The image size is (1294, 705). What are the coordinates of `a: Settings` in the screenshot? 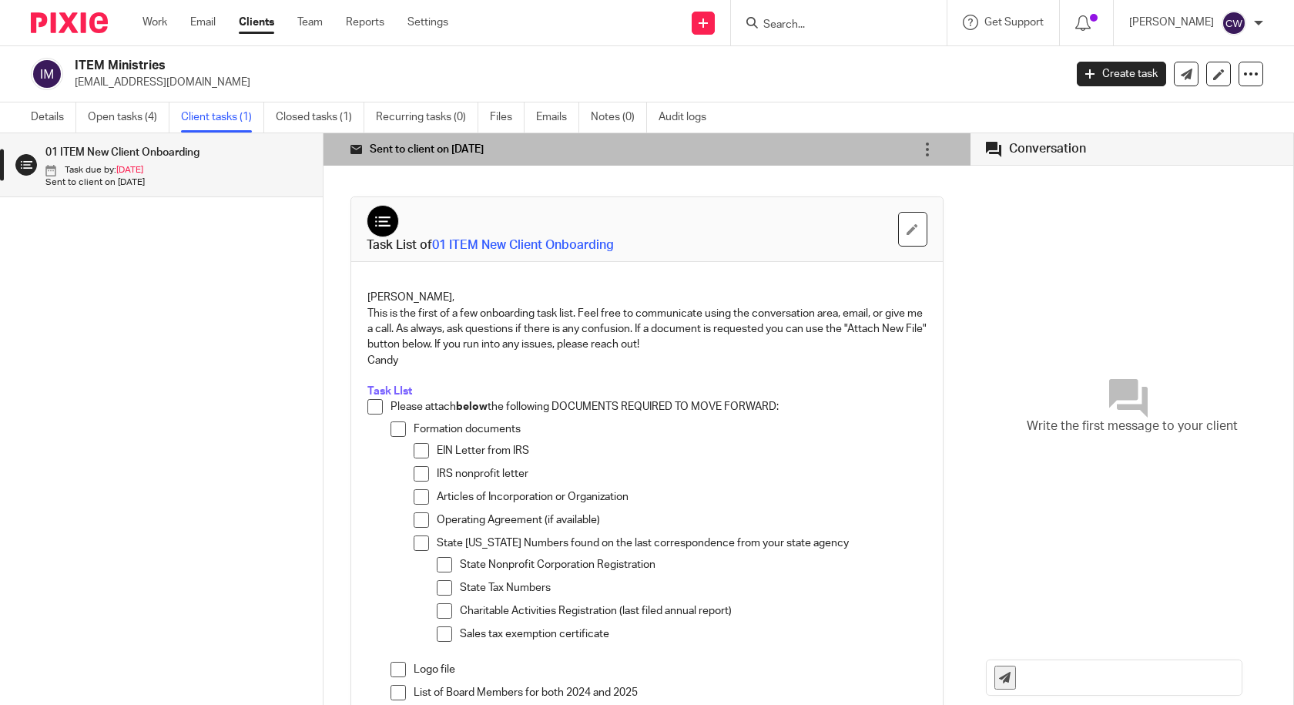 It's located at (427, 22).